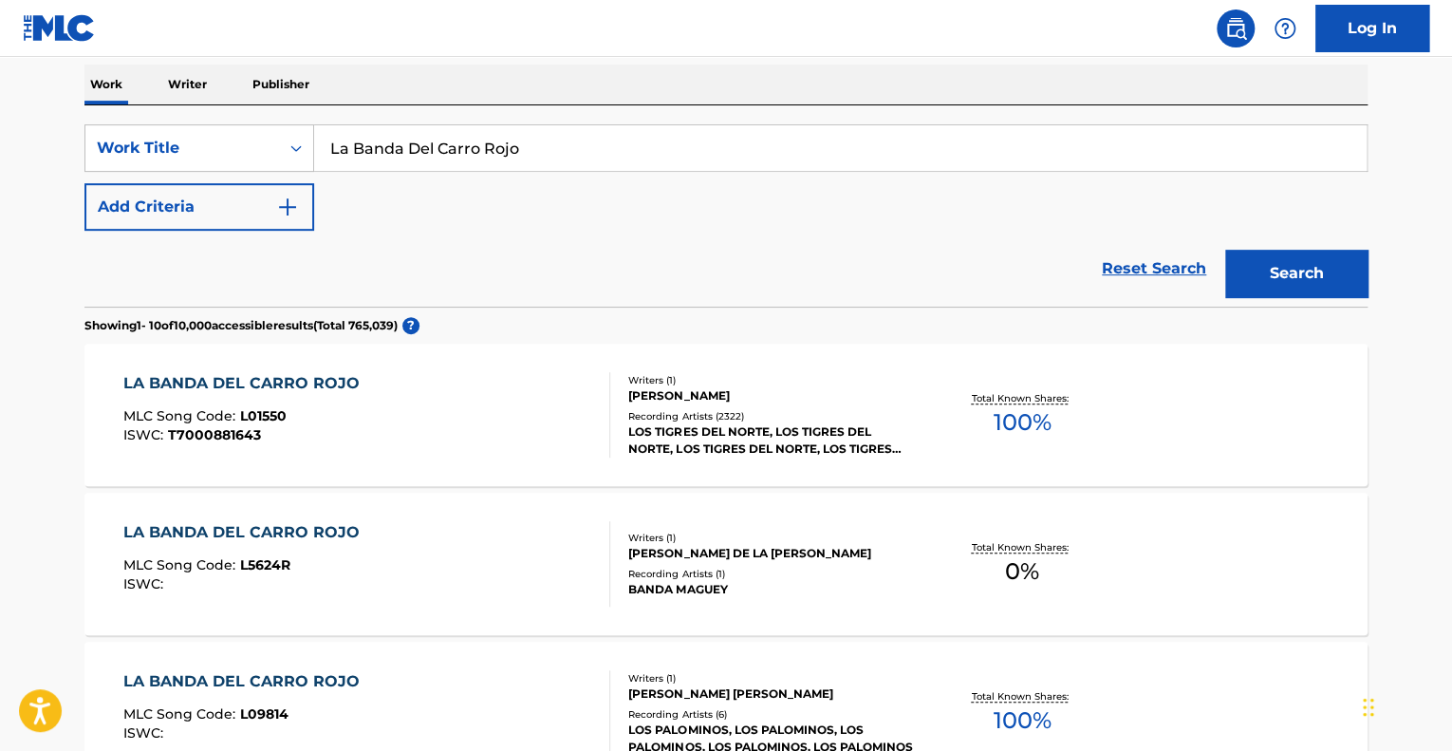 The width and height of the screenshot is (1452, 751). What do you see at coordinates (199, 207) in the screenshot?
I see `button: Add Criteria` at bounding box center [199, 207].